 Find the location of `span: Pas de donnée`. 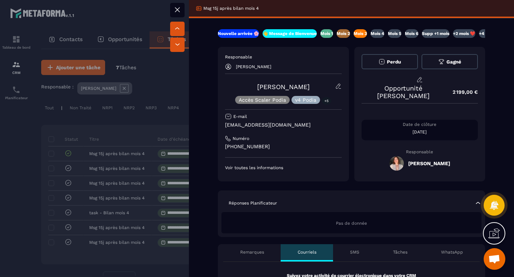

span: Pas de donnée is located at coordinates (351, 223).